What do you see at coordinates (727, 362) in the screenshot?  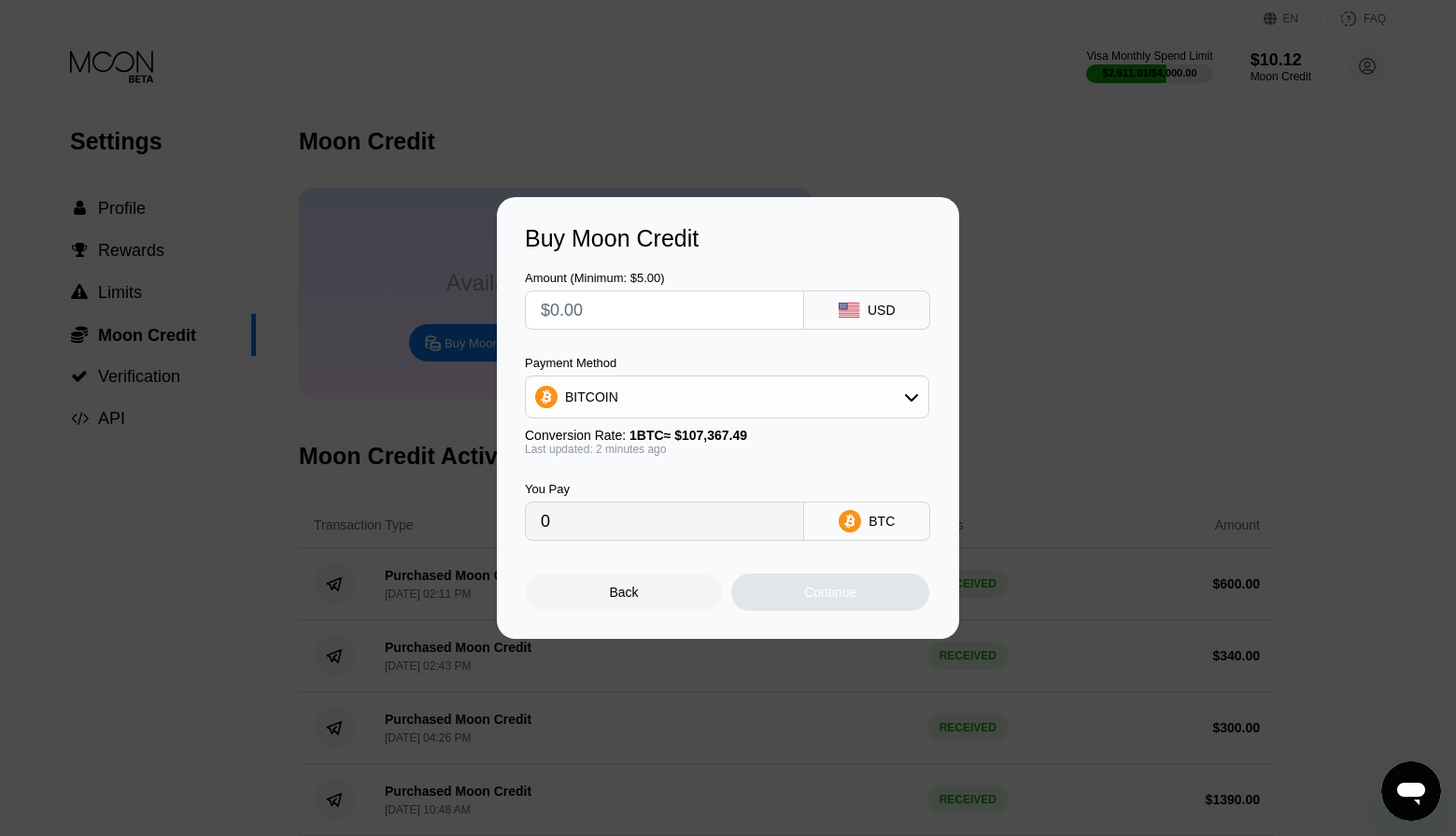 I see `div: Payment Method` at bounding box center [727, 362].